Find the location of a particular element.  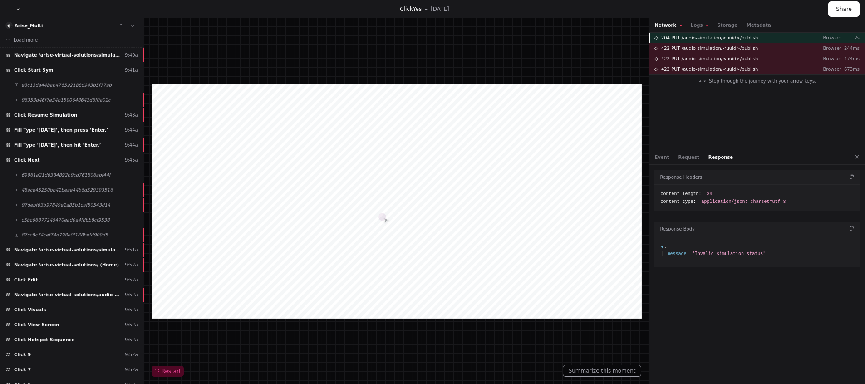

p: 244ms is located at coordinates (851, 48).